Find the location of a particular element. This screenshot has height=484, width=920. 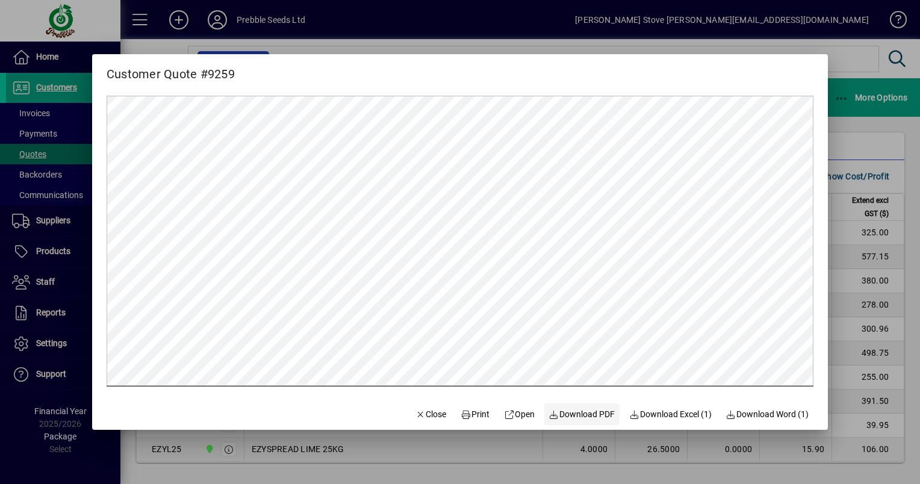

span: Download Word (1) is located at coordinates (768, 414).